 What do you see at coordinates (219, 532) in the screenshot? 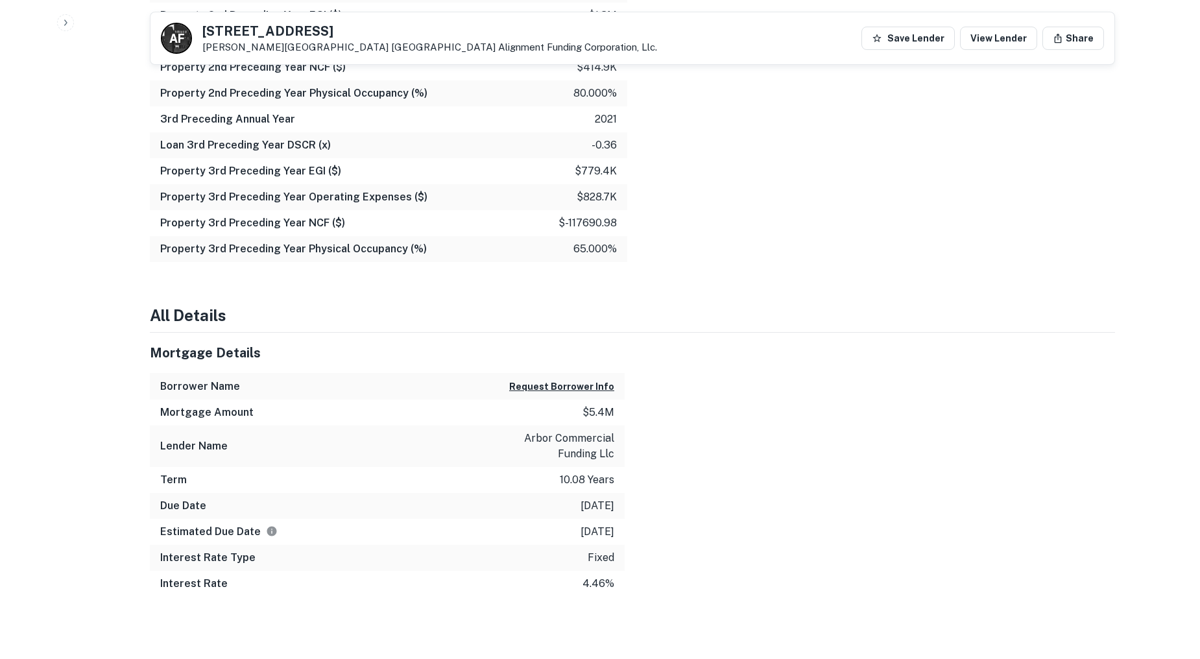
I see `h6: Estimated Due Date` at bounding box center [219, 532].